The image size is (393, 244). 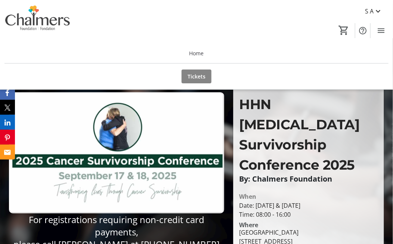 What do you see at coordinates (370, 11) in the screenshot?
I see `span: S A` at bounding box center [370, 11].